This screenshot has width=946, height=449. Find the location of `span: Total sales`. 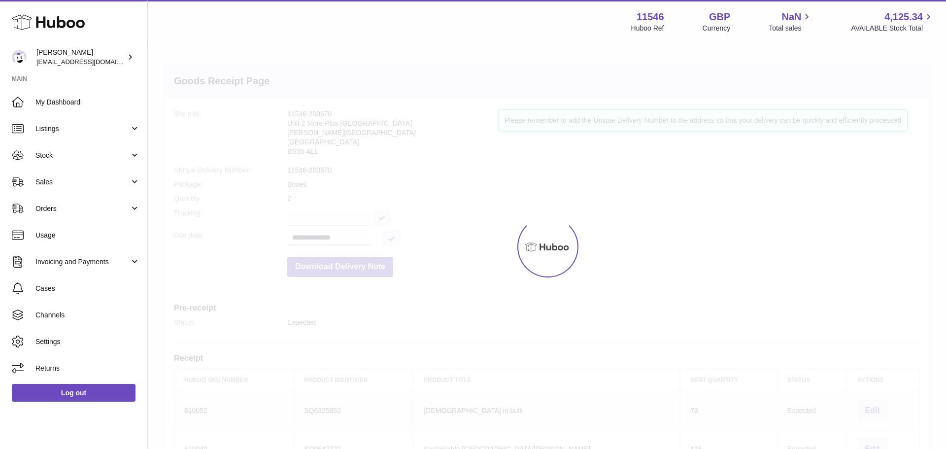

span: Total sales is located at coordinates (791, 28).